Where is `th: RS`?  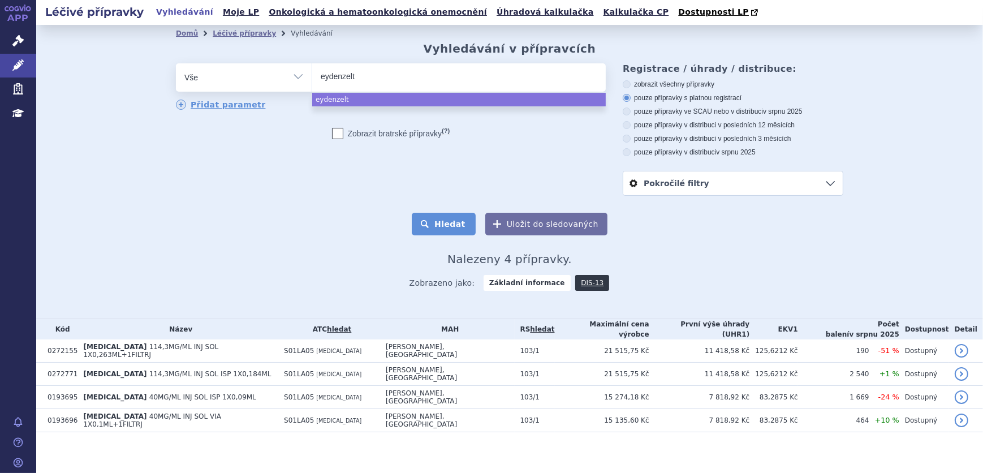
th: RS is located at coordinates (534, 329).